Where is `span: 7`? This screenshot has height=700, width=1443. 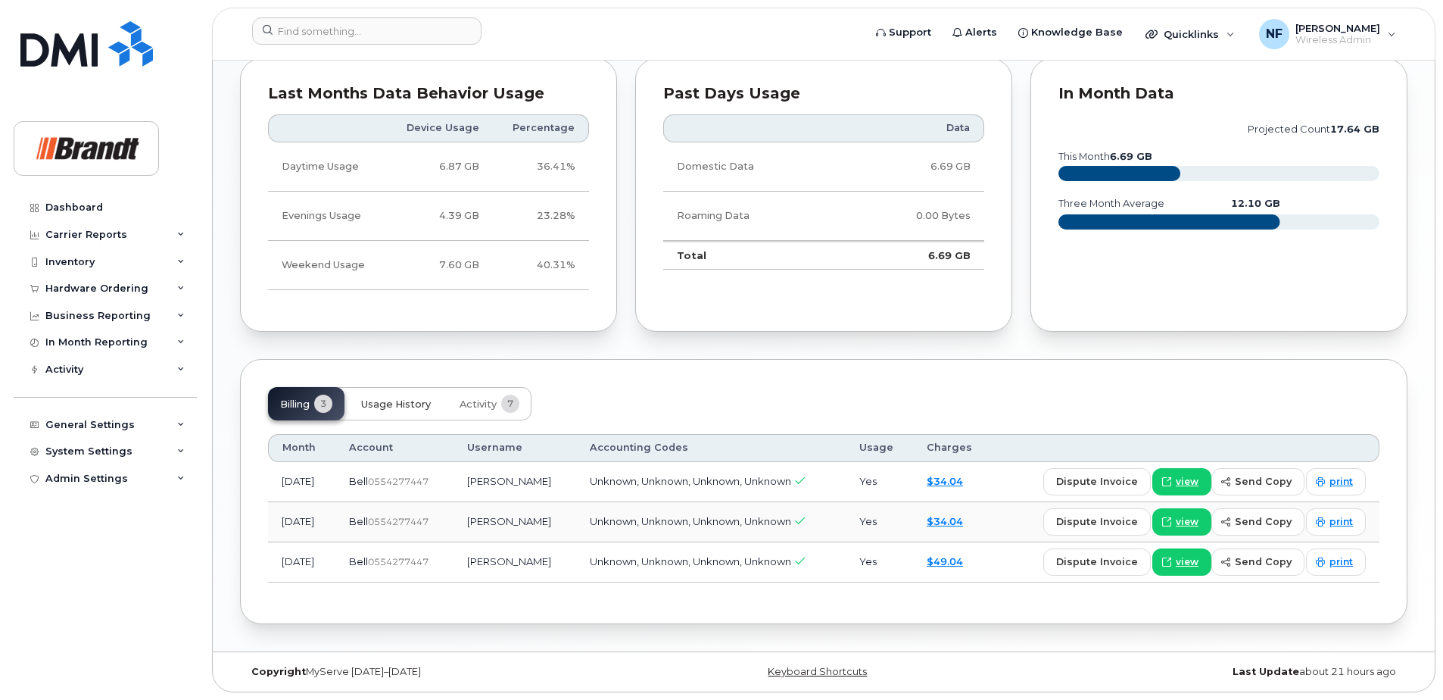
span: 7 is located at coordinates (510, 404).